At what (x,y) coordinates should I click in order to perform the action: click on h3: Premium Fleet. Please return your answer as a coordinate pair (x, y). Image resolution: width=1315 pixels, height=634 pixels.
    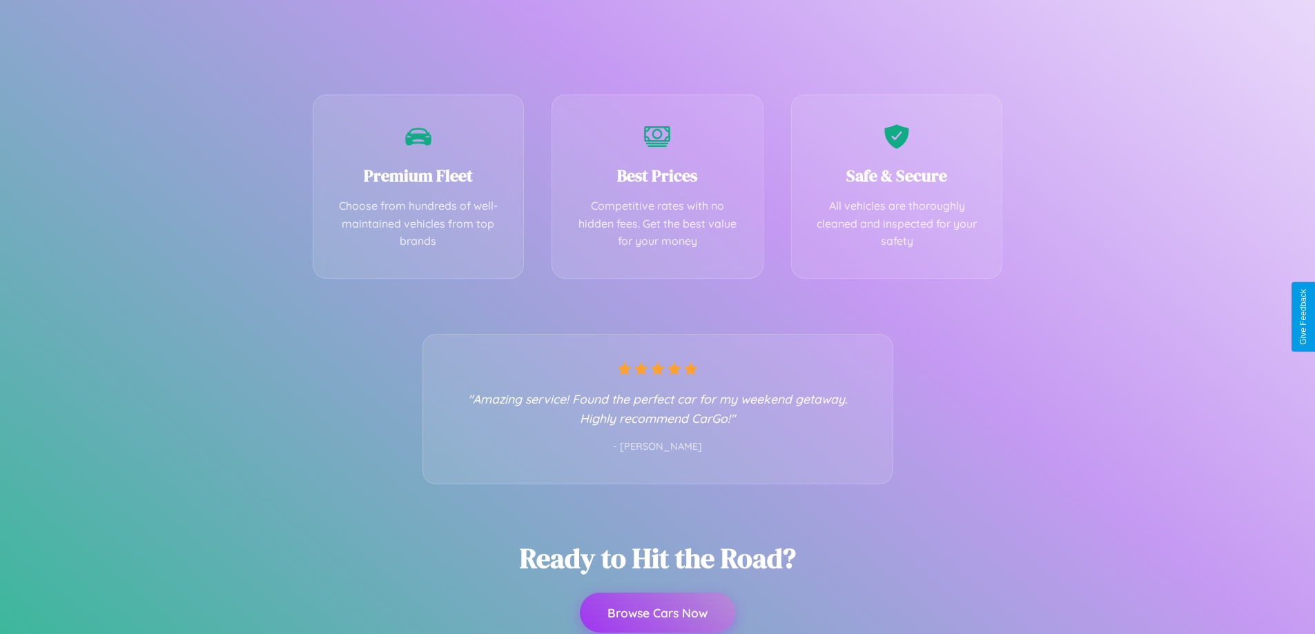
    Looking at the image, I should click on (418, 175).